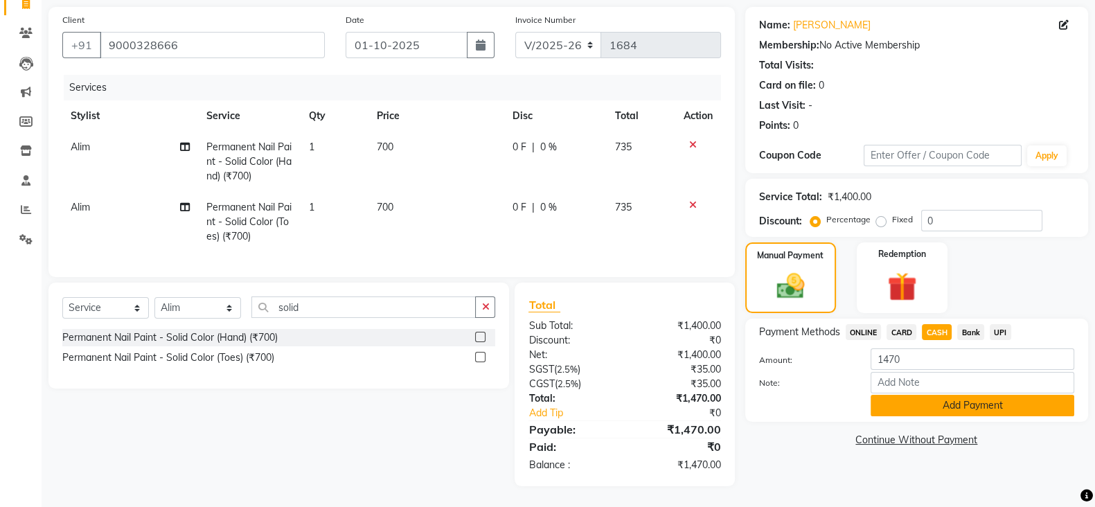  What do you see at coordinates (805, 360) in the screenshot?
I see `label: Amount:` at bounding box center [805, 360].